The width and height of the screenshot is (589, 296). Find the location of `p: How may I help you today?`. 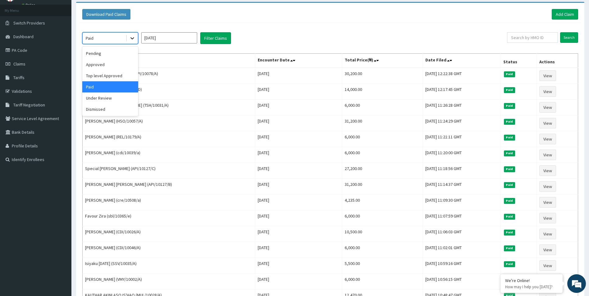

p: How may I help you today? is located at coordinates (532, 287).